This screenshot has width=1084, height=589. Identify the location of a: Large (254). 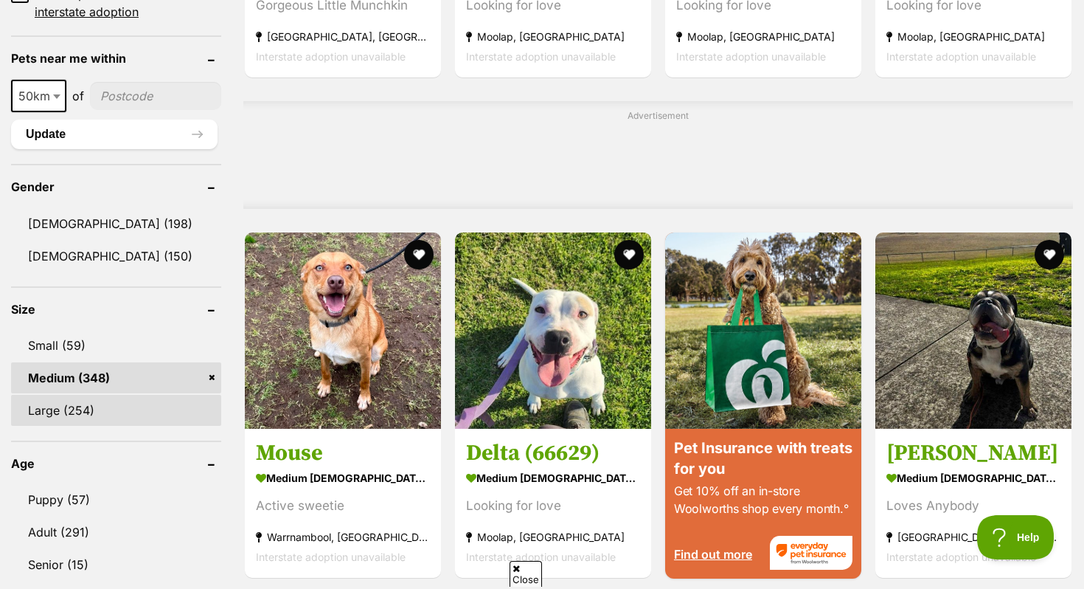
(116, 410).